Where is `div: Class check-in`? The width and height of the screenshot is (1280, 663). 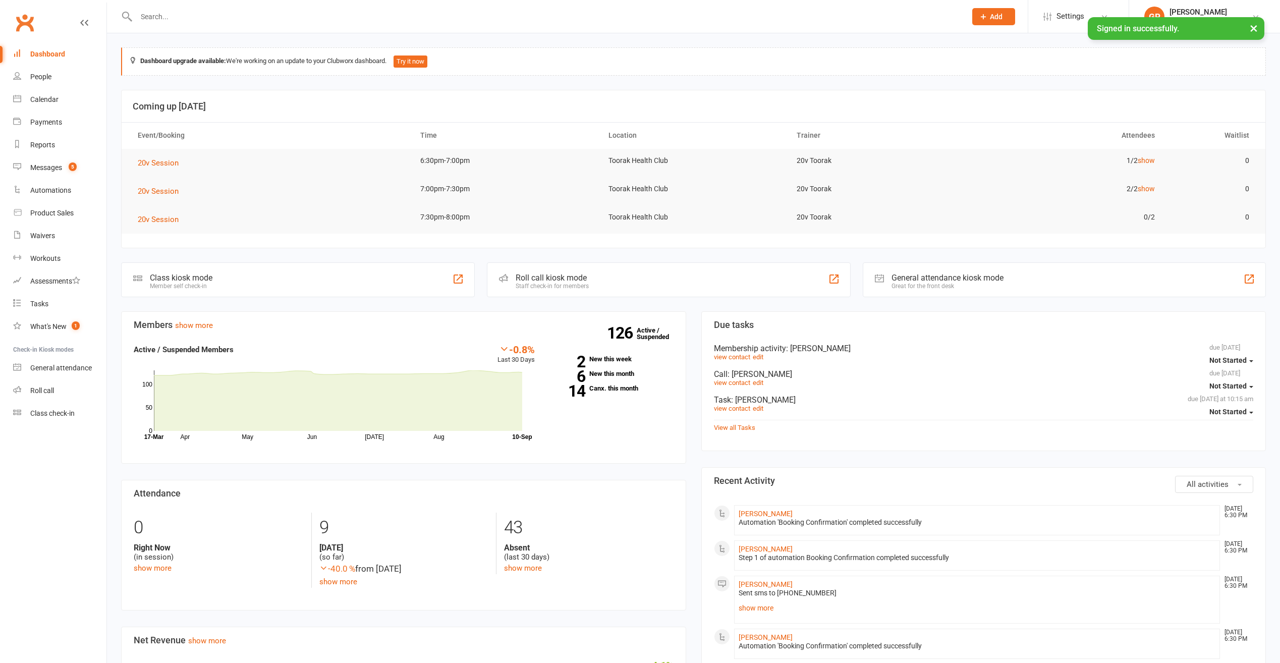 div: Class check-in is located at coordinates (52, 413).